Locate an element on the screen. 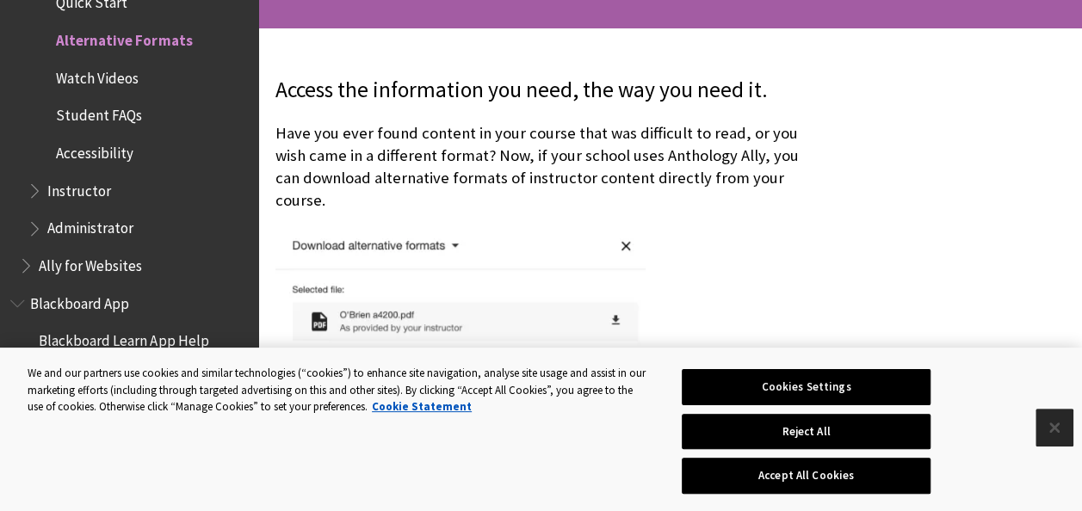  div: We and our partners use cookies and similar technologies (“cookies”) to enhance site navigation, ... is located at coordinates (338, 390).